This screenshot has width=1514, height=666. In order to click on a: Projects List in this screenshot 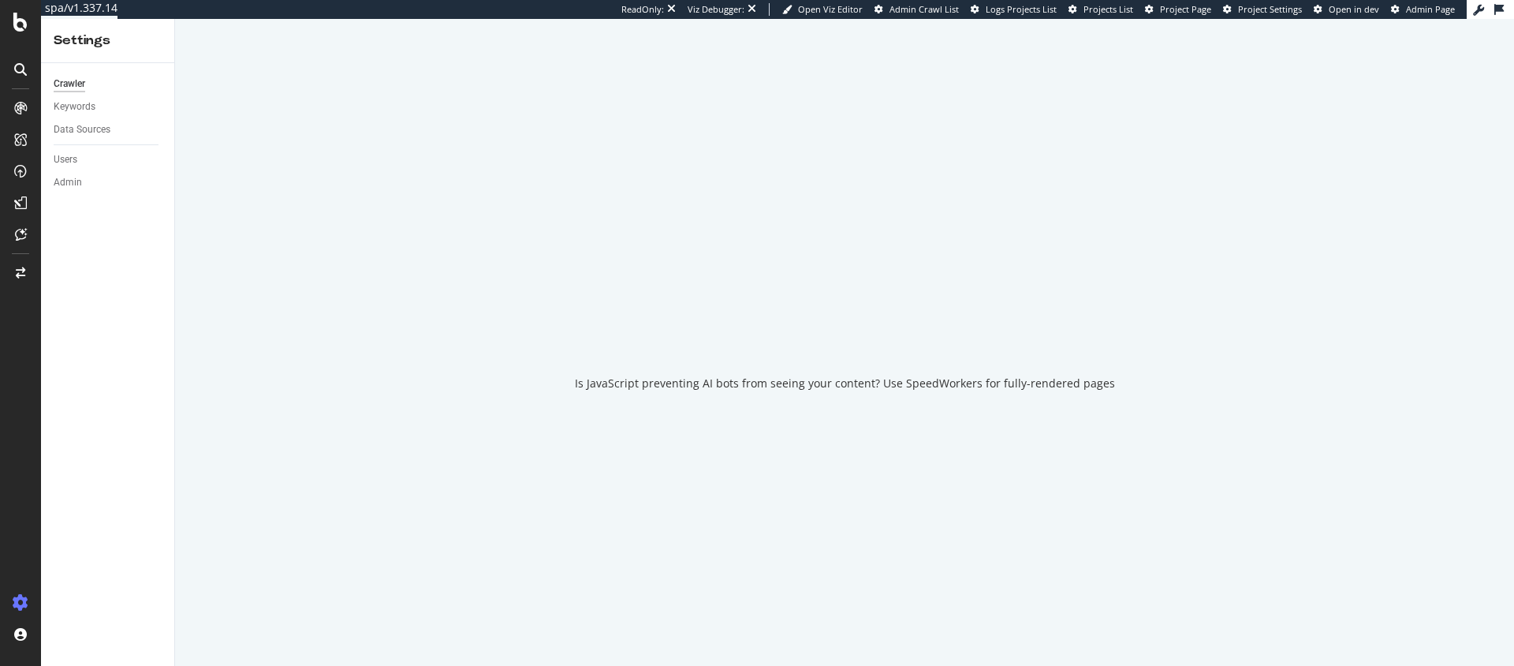, I will do `click(1101, 9)`.